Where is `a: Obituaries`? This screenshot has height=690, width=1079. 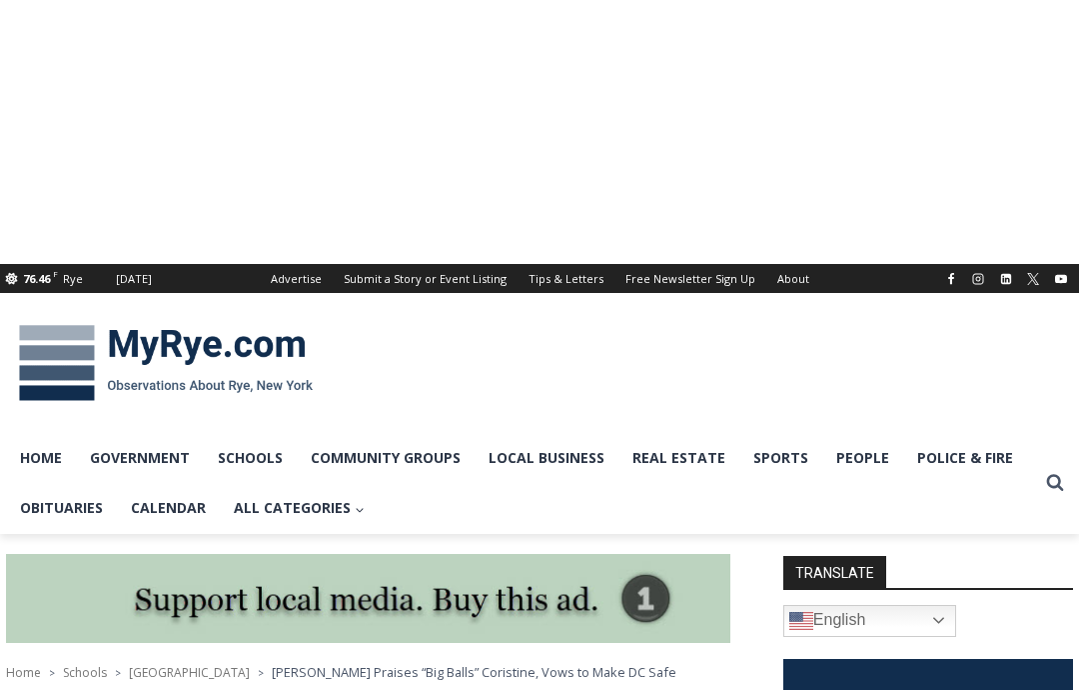 a: Obituaries is located at coordinates (61, 508).